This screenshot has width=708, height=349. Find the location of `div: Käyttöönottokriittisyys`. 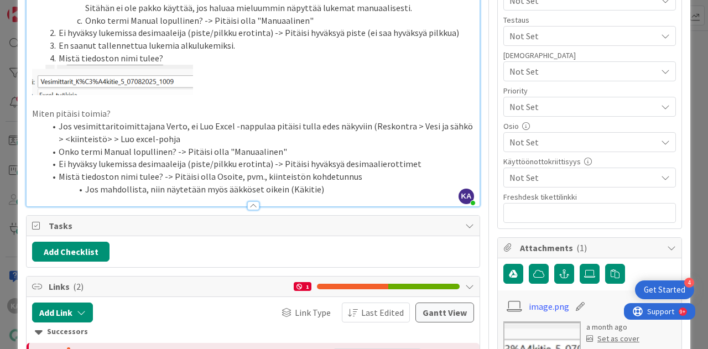

div: Käyttöönottokriittisyys is located at coordinates (590, 161).